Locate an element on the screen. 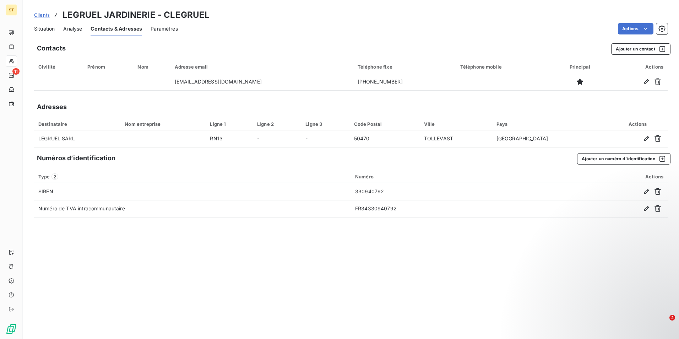 The width and height of the screenshot is (679, 339). button: Actions is located at coordinates (636, 29).